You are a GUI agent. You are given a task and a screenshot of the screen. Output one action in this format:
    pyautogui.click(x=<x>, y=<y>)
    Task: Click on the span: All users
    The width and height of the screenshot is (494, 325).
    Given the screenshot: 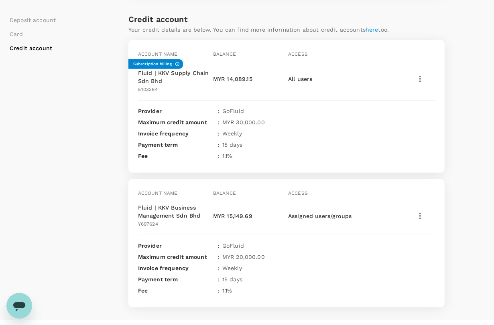 What is the action you would take?
    pyautogui.click(x=300, y=79)
    